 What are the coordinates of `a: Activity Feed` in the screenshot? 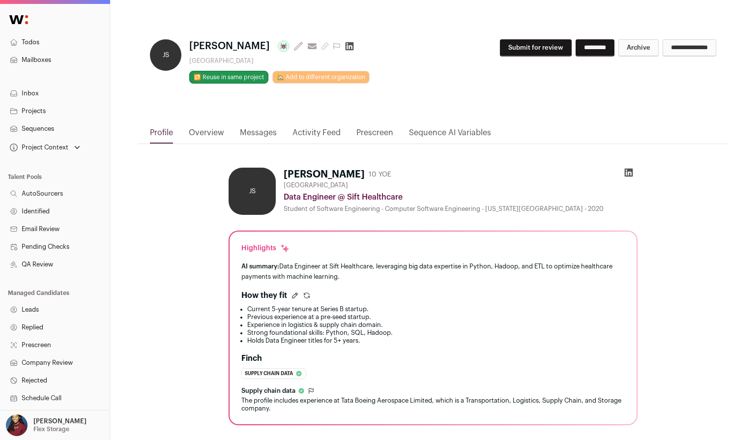 It's located at (317, 135).